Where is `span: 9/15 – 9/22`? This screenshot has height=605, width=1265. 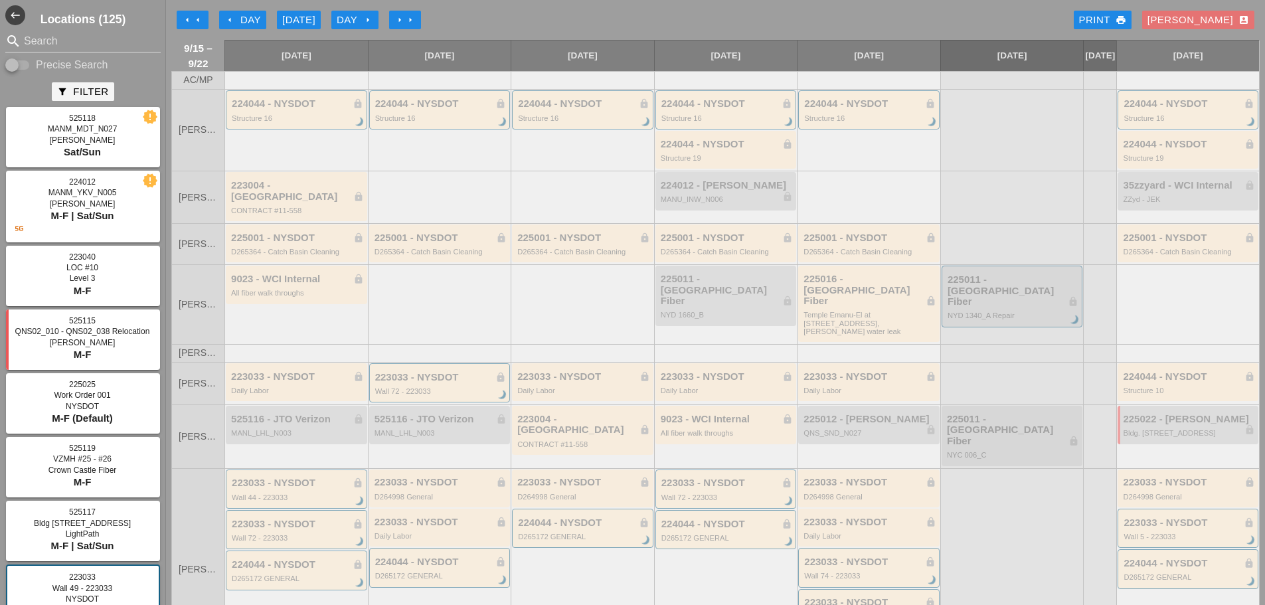 span: 9/15 – 9/22 is located at coordinates (198, 56).